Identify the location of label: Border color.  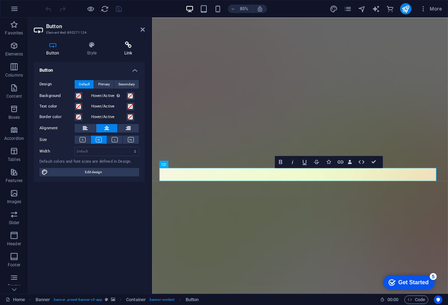
(57, 117).